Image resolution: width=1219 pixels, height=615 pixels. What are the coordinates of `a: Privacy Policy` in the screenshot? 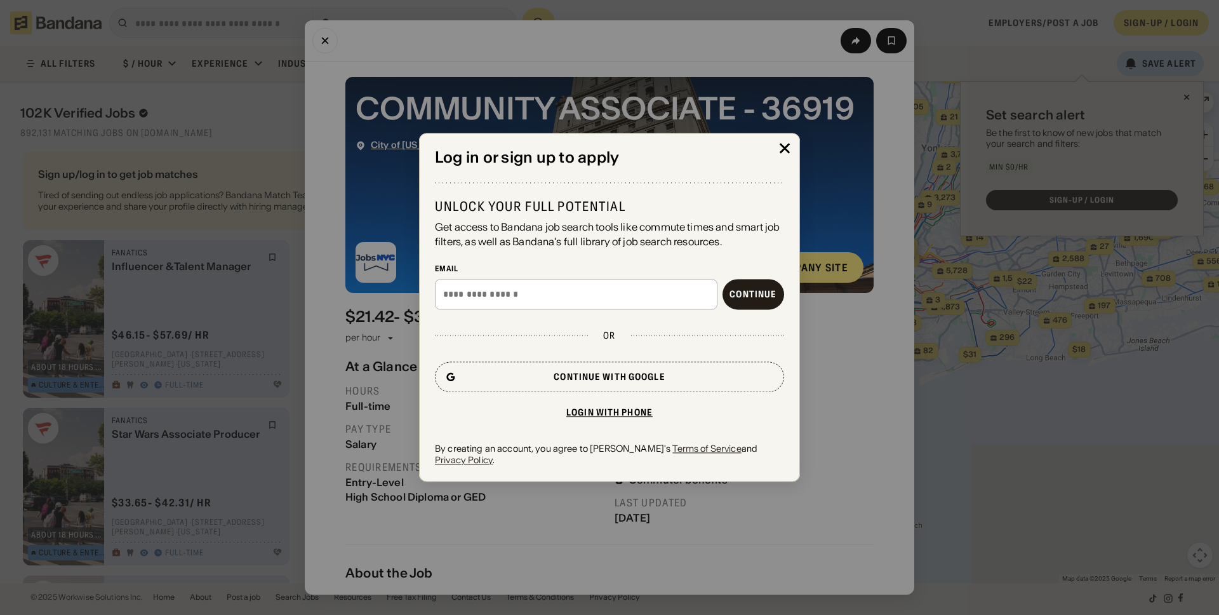 It's located at (463, 460).